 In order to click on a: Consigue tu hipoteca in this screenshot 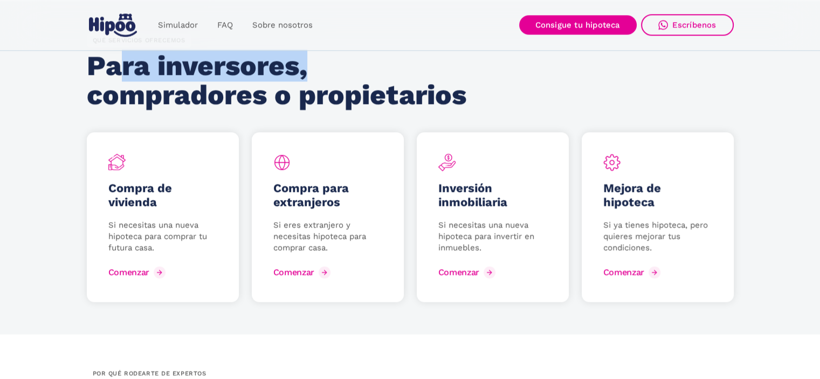, I will do `click(578, 25)`.